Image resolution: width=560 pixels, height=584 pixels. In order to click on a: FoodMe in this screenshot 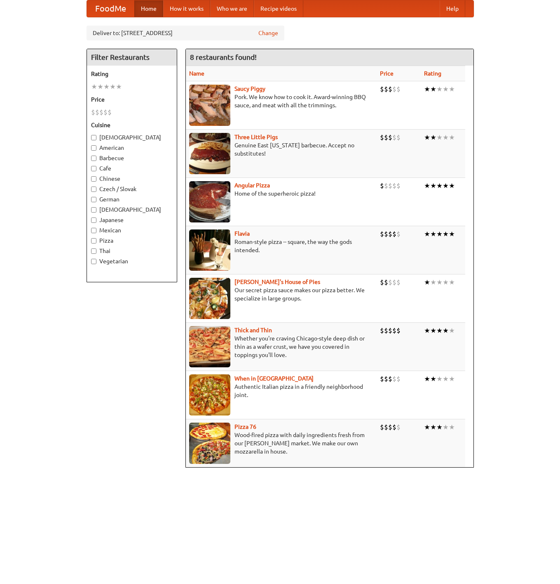, I will do `click(111, 9)`.